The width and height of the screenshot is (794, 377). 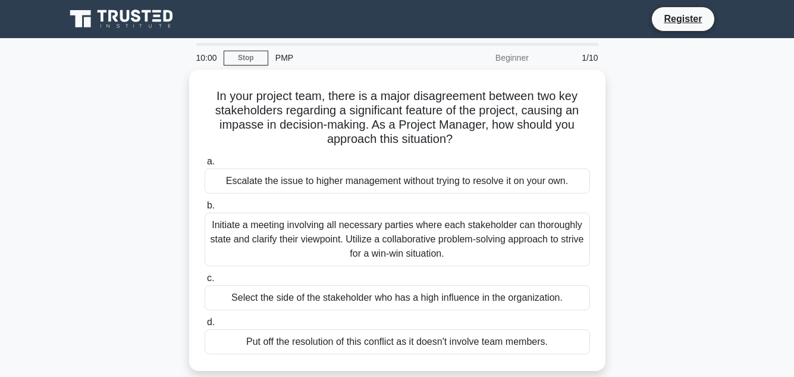 What do you see at coordinates (206, 58) in the screenshot?
I see `div: 10:00` at bounding box center [206, 58].